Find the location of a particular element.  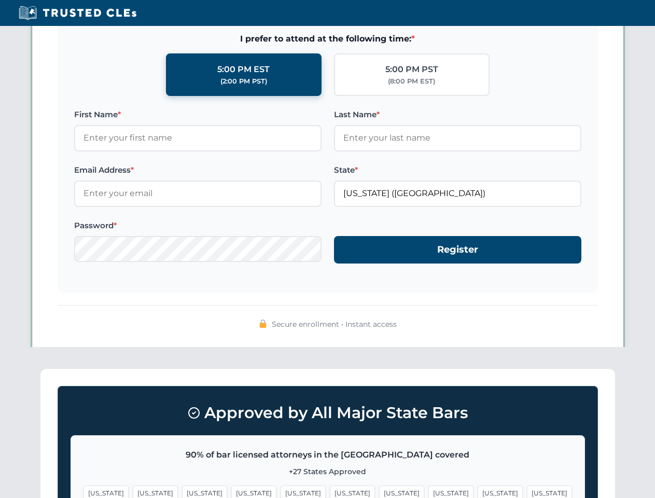

label: Password is located at coordinates (198, 226).